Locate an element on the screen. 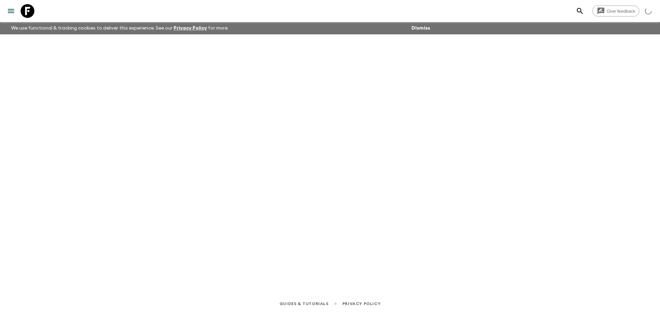 This screenshot has width=660, height=313. button: Dismiss is located at coordinates (421, 28).